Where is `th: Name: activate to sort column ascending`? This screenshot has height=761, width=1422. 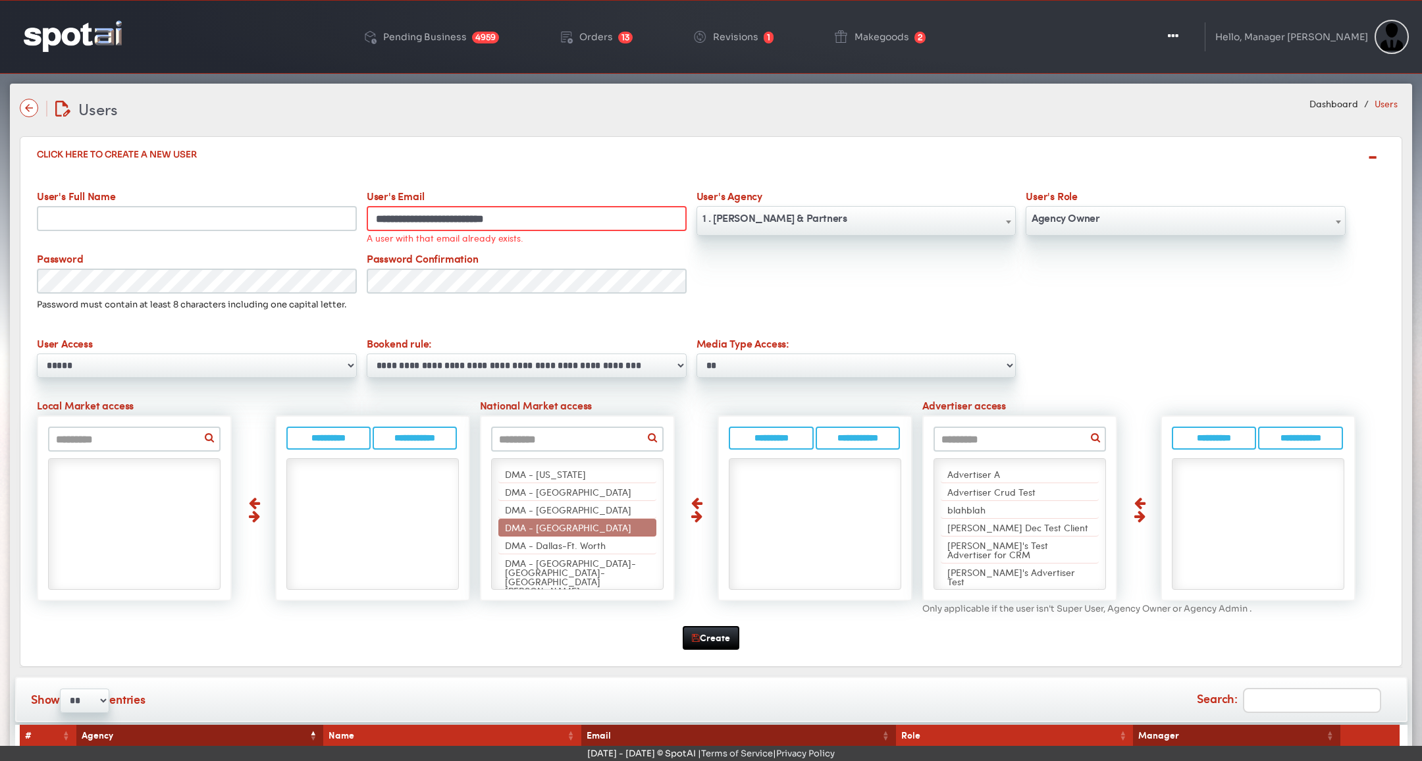
th: Name: activate to sort column ascending is located at coordinates (452, 735).